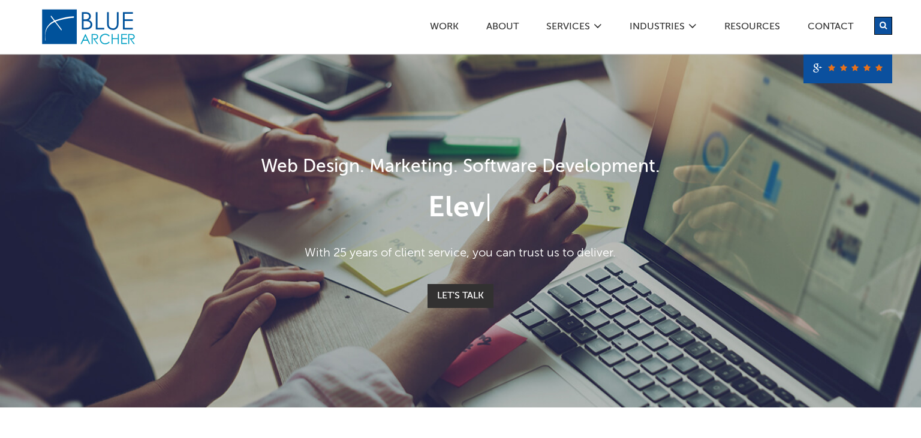  Describe the element at coordinates (568, 28) in the screenshot. I see `a: SERVICES` at that location.